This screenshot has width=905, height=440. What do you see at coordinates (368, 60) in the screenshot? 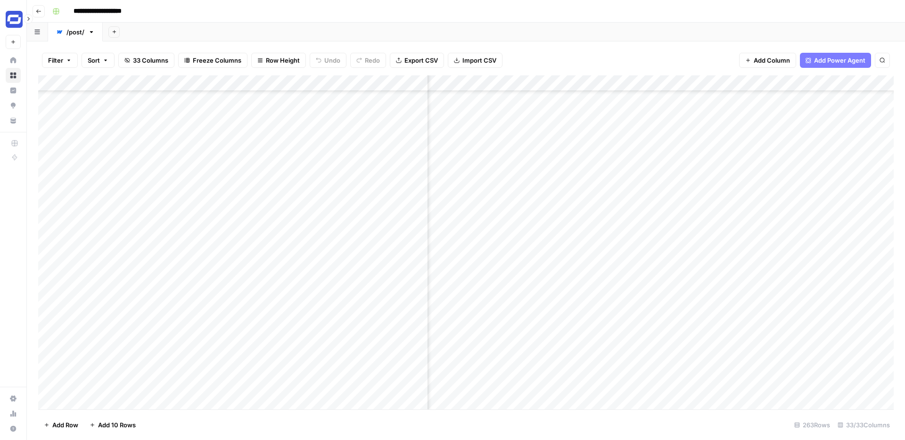
I see `button: Redo` at bounding box center [368, 60].